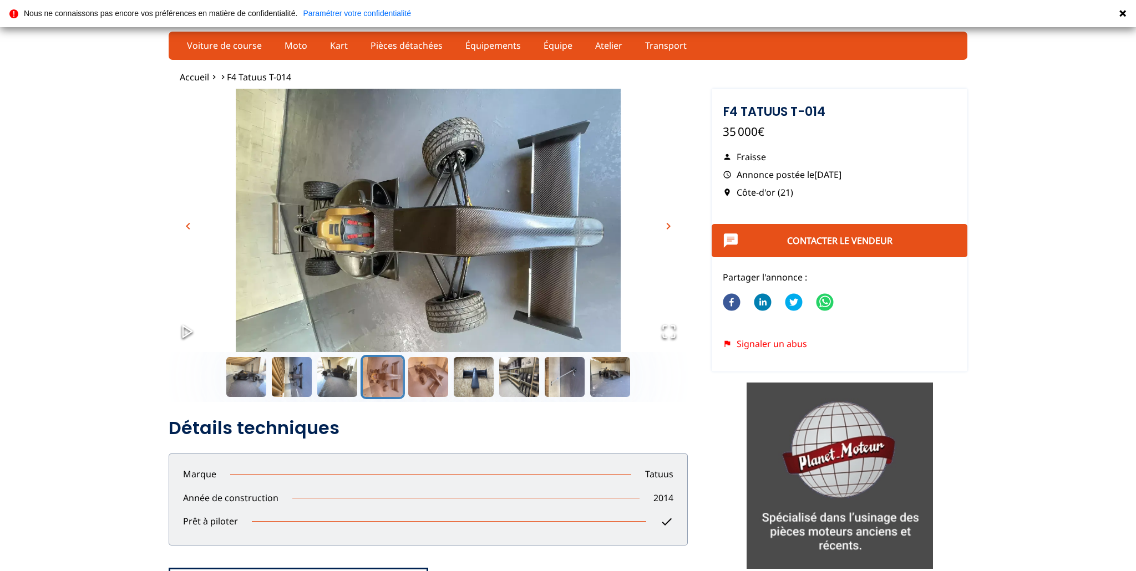 The width and height of the screenshot is (1136, 571). I want to click on a: Équipe, so click(558, 45).